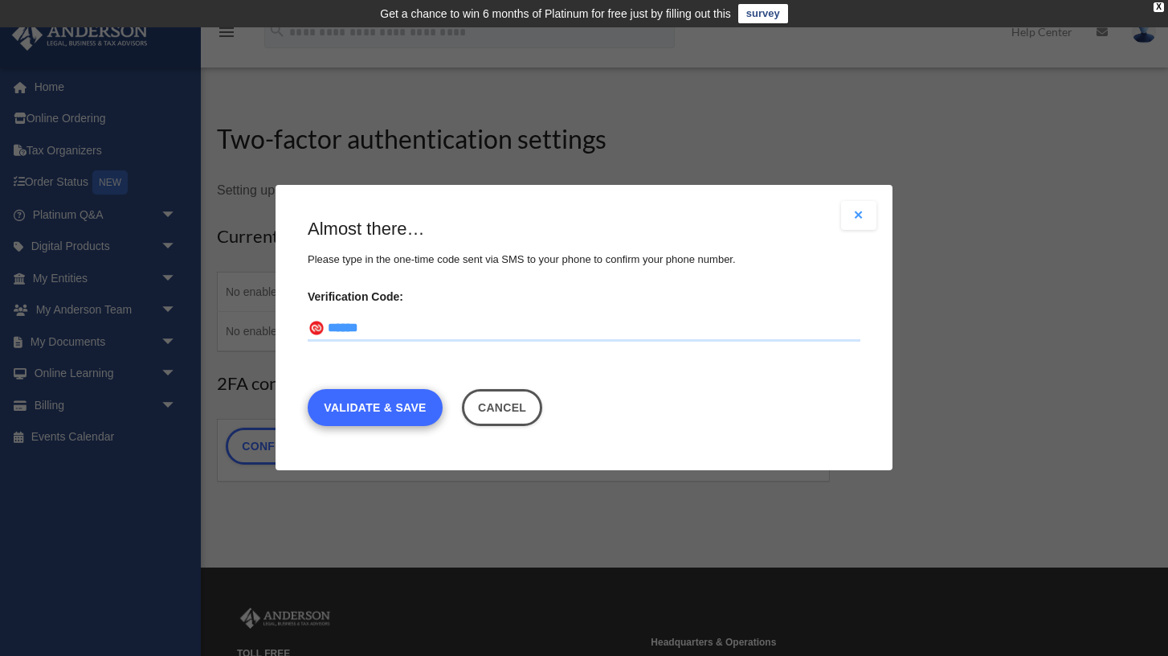 The width and height of the screenshot is (1168, 656). I want to click on input: Verification Code:, so click(584, 329).